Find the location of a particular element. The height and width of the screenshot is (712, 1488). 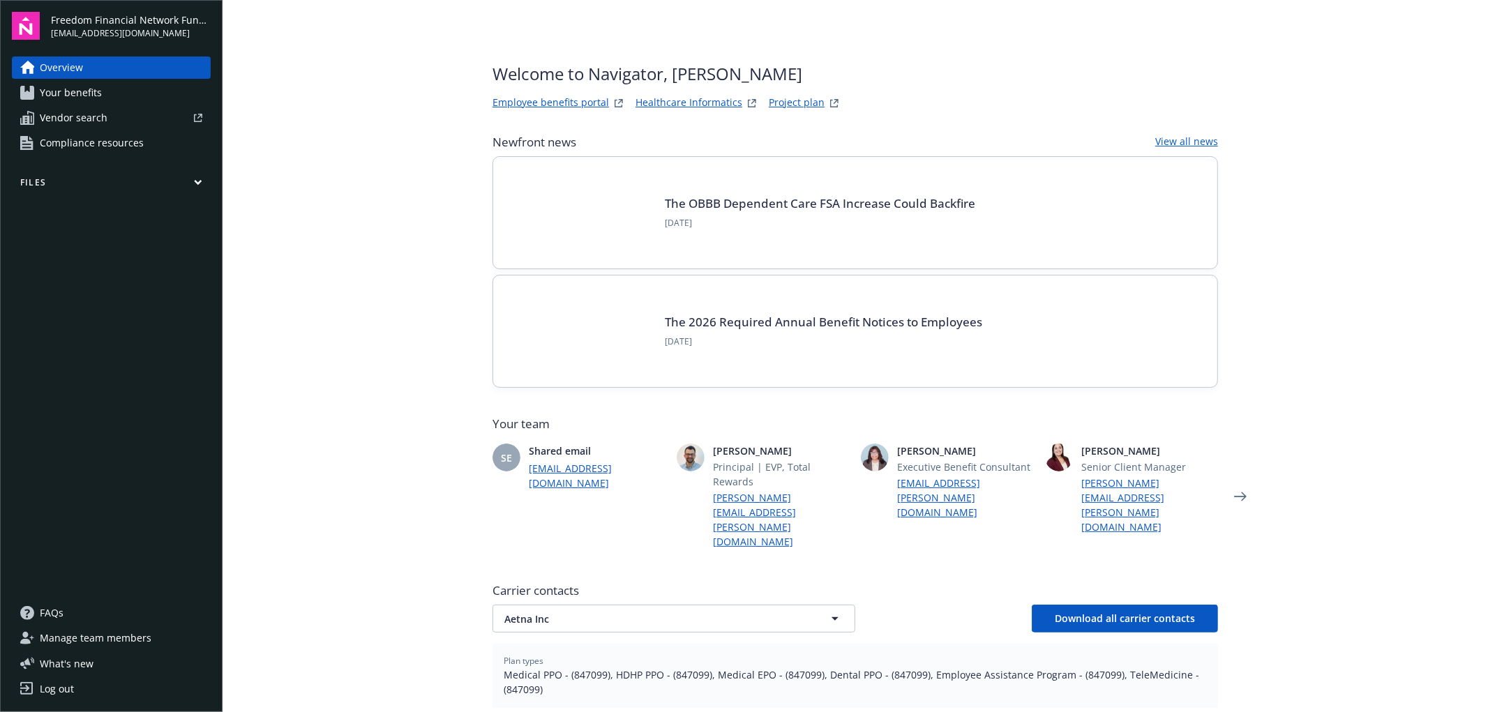

span: Your benefits is located at coordinates (70, 93).